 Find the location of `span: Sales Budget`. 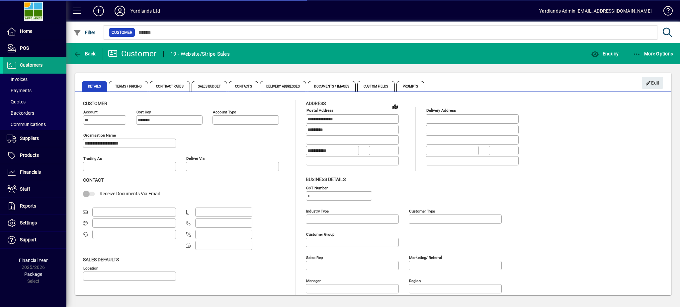

span: Sales Budget is located at coordinates (209, 86).